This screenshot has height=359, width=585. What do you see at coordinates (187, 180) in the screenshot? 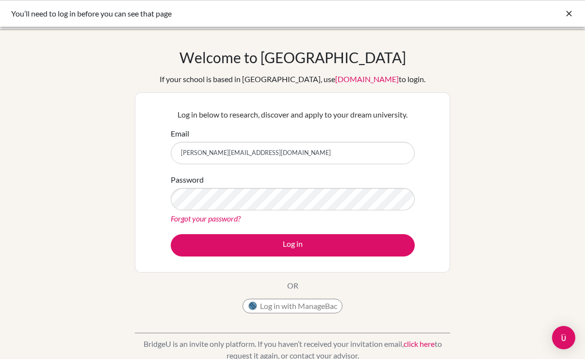
I see `label: Password` at bounding box center [187, 180].